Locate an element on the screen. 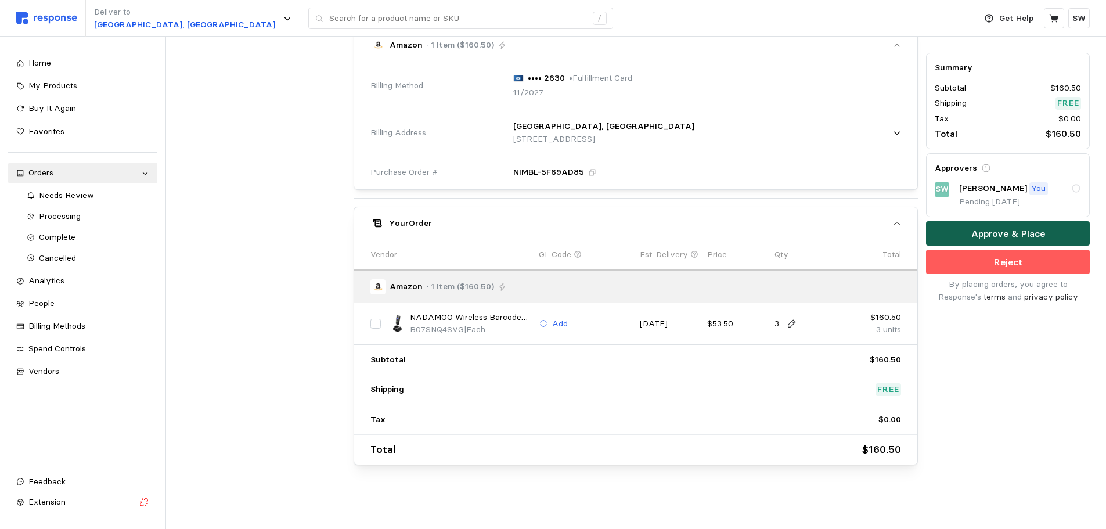 The image size is (1106, 529). div: Amazon· 1 Item ($160.50) is located at coordinates (636, 125).